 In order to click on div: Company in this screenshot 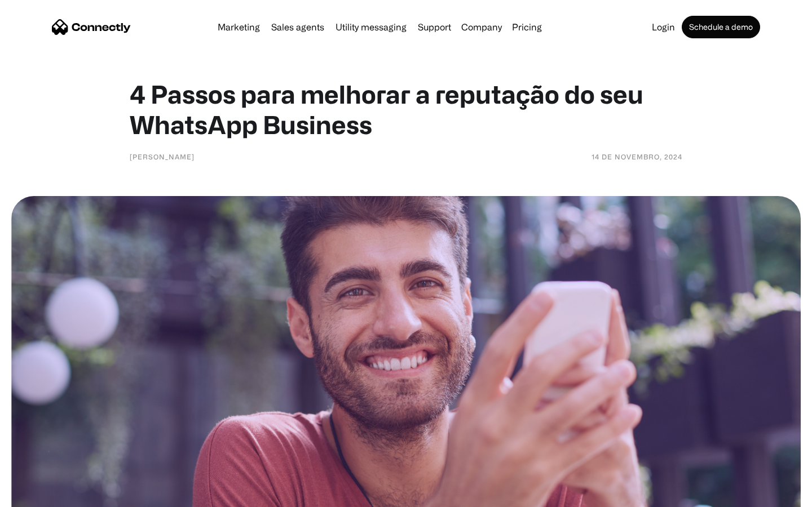, I will do `click(481, 27)`.